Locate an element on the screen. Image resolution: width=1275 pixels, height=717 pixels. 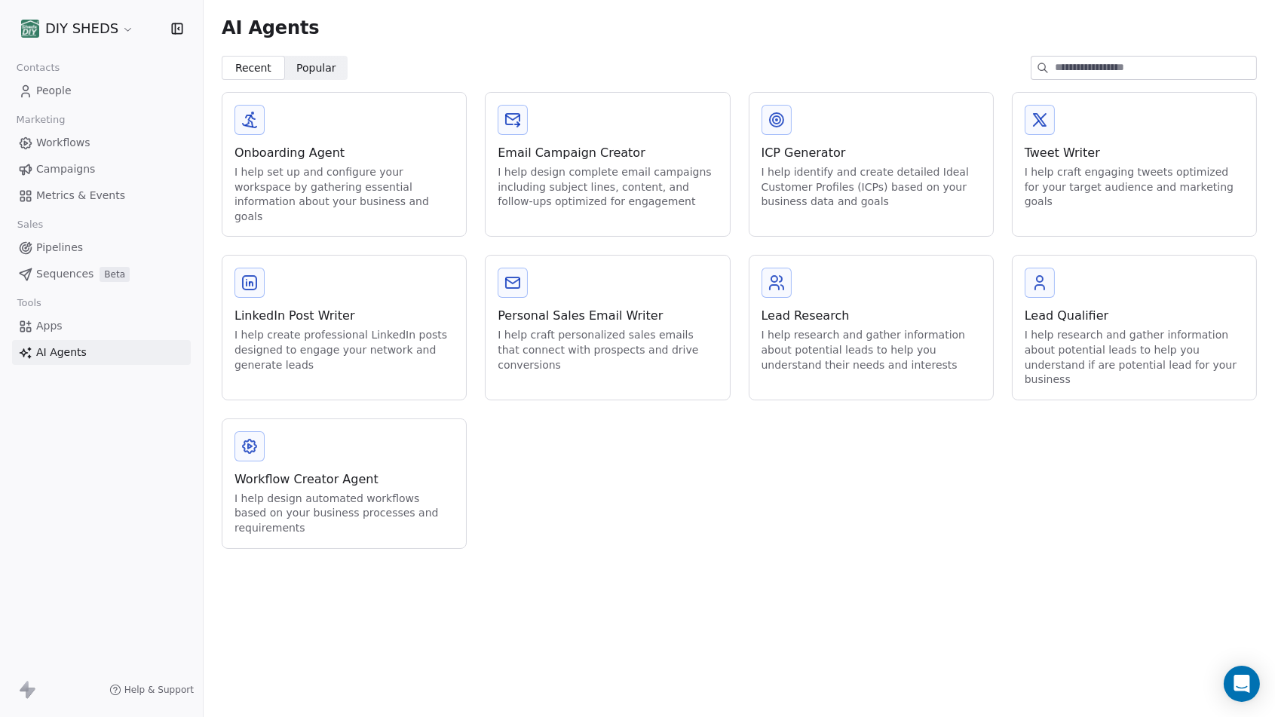
div: I help identify and create detailed Ideal Customer Profiles (ICPs) based on your business data an... is located at coordinates (871, 187).